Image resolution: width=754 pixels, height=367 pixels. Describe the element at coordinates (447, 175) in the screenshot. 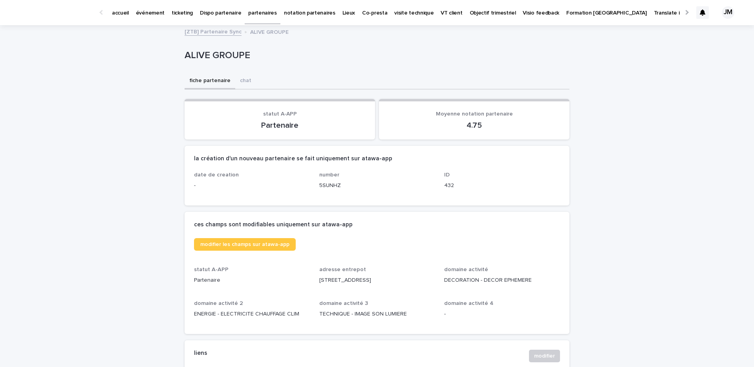

I see `span: ID` at that location.